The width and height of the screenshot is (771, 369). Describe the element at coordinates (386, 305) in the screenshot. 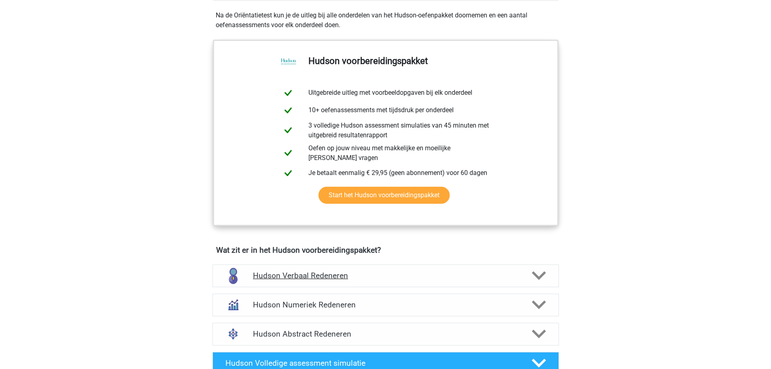

I see `a: numeriek redeneren Hudson Numeriek Redeneren` at that location.